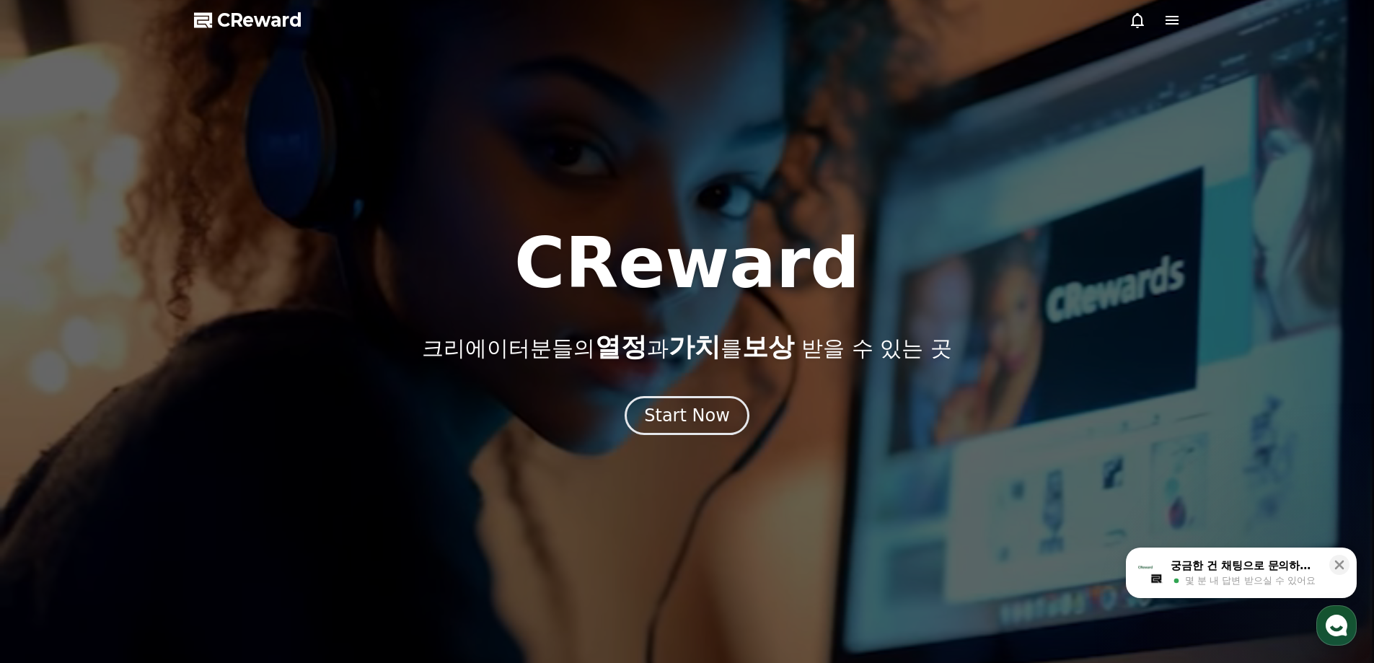  I want to click on span: 대화, so click(141, 485).